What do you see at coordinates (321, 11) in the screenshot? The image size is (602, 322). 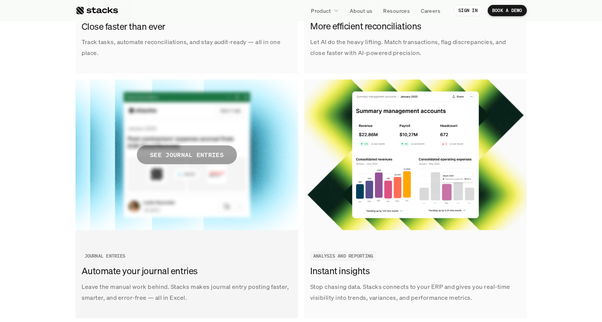 I see `p: Product` at bounding box center [321, 11].